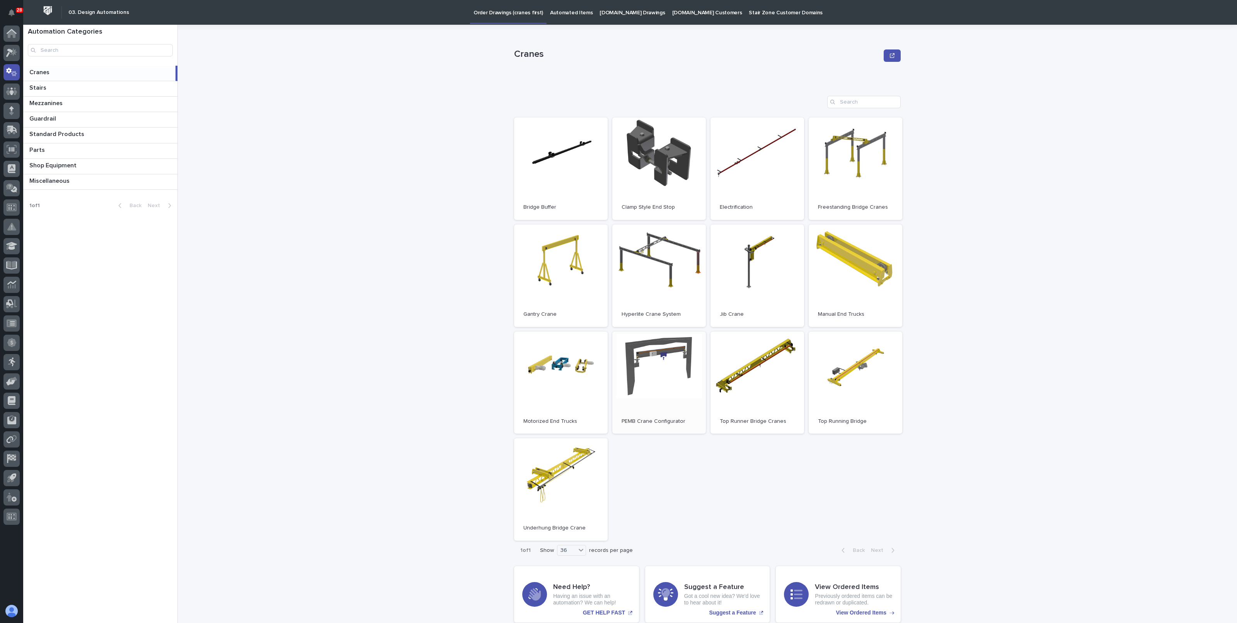 The height and width of the screenshot is (623, 1237). Describe the element at coordinates (15, 15) in the screenshot. I see `div: Notifications28` at that location.